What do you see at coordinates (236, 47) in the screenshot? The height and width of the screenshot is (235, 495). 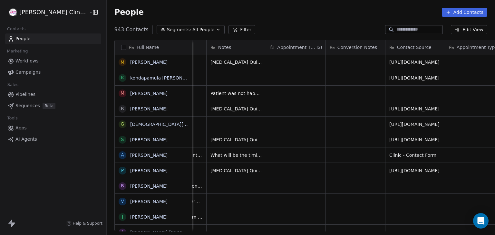 I see `div: Notes` at bounding box center [236, 47].